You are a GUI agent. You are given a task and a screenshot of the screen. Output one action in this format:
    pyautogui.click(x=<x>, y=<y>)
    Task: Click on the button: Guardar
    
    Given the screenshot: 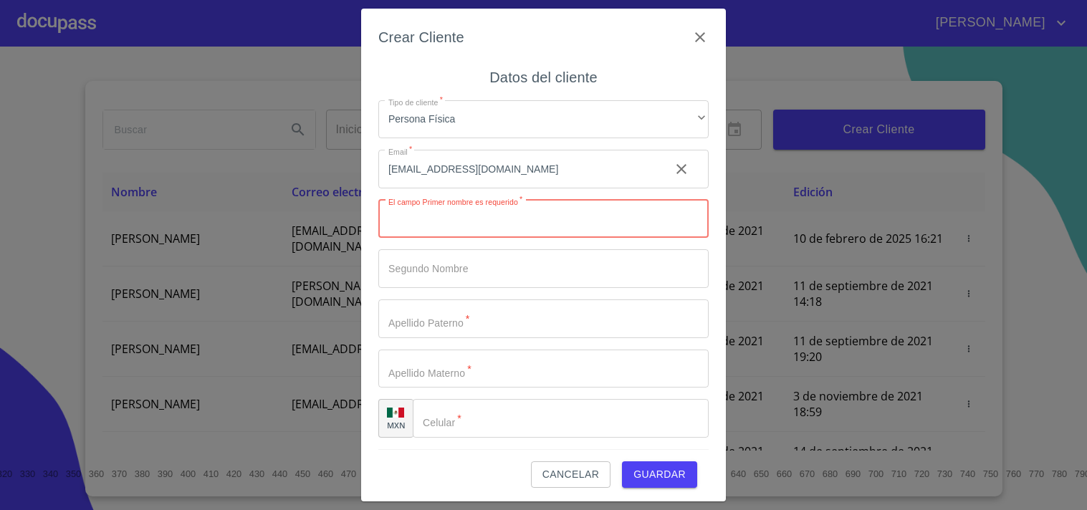 What is the action you would take?
    pyautogui.click(x=659, y=474)
    